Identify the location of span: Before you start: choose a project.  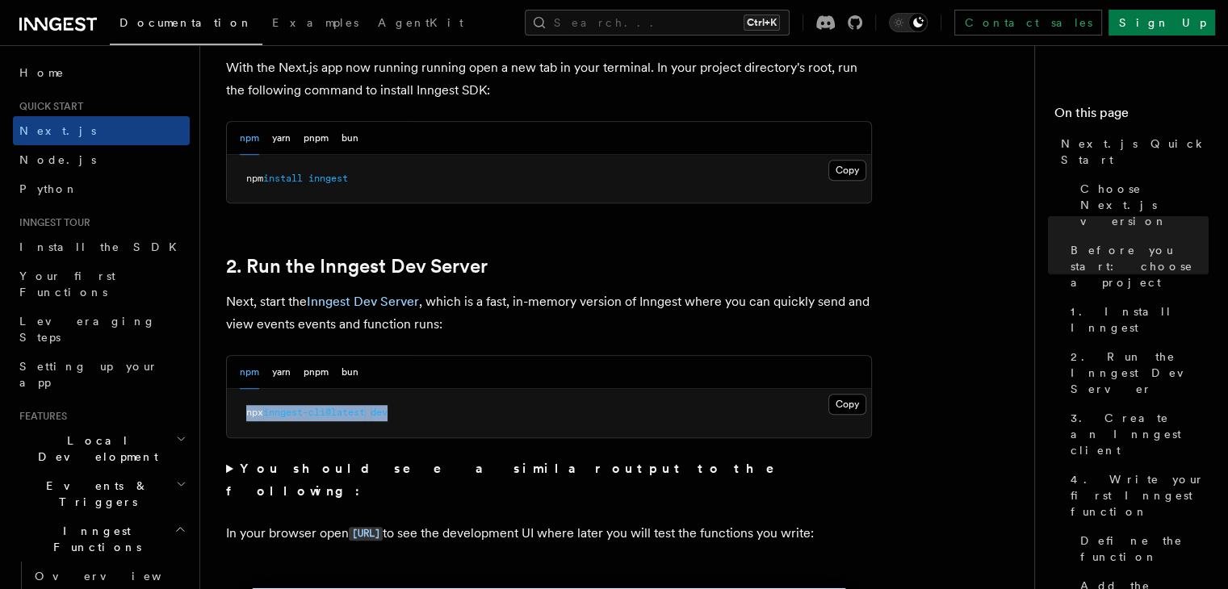
(1139, 266).